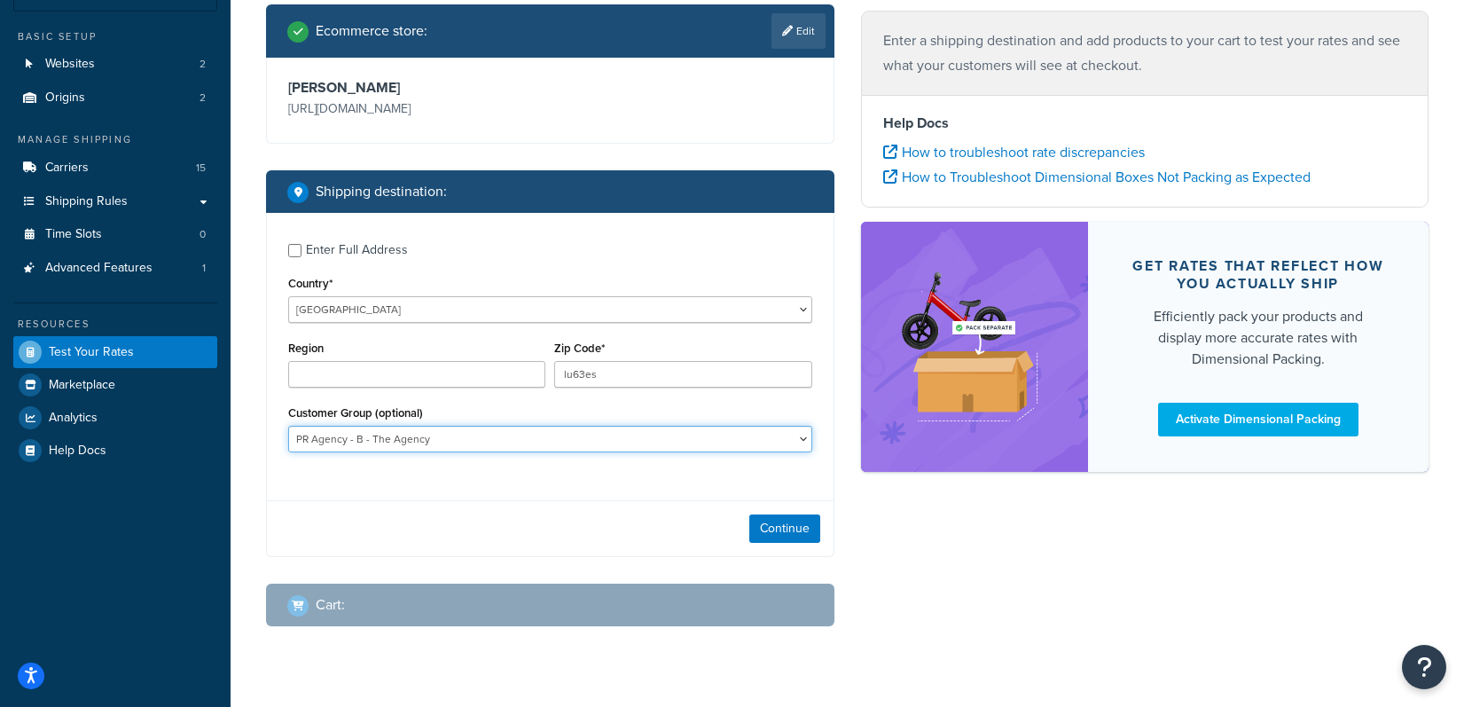  What do you see at coordinates (67, 168) in the screenshot?
I see `span: Carriers` at bounding box center [67, 168].